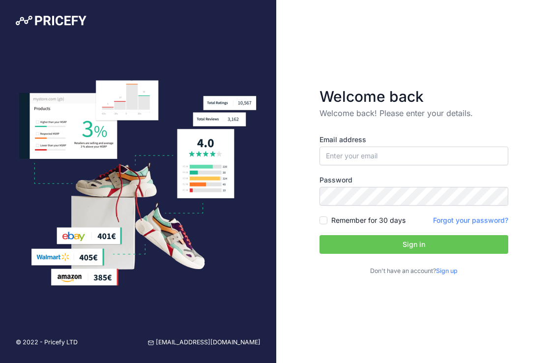  Describe the element at coordinates (51, 21) in the screenshot. I see `img: Pricefy` at that location.